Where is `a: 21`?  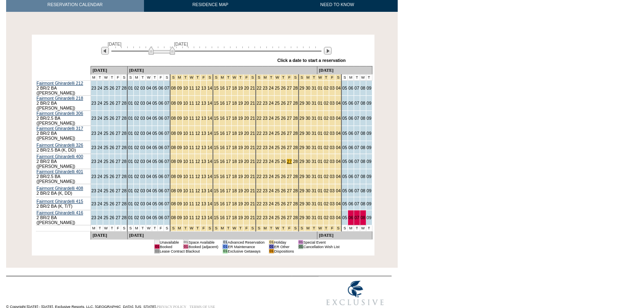
a: 21 is located at coordinates (252, 118).